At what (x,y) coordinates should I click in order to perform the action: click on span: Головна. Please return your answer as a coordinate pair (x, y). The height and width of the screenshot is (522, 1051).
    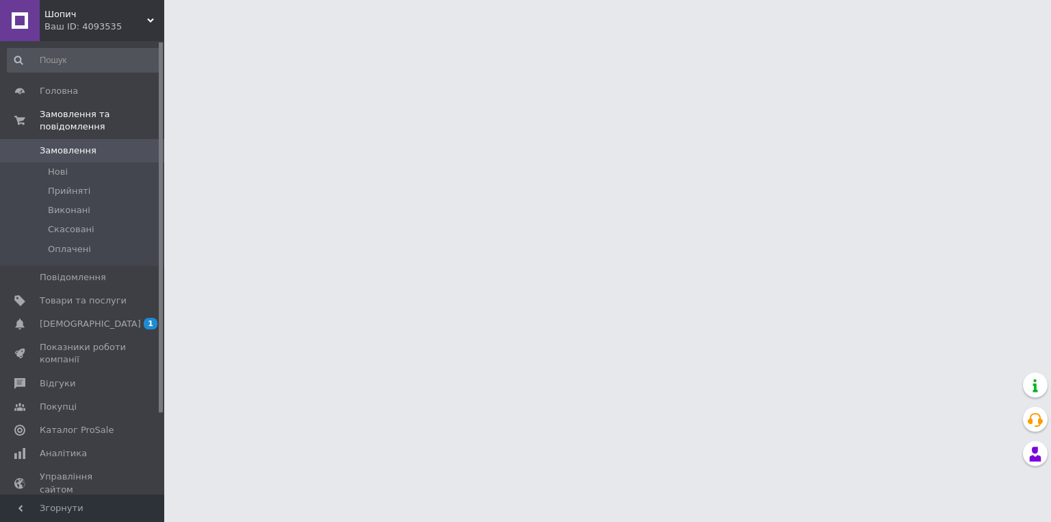
    Looking at the image, I should click on (59, 91).